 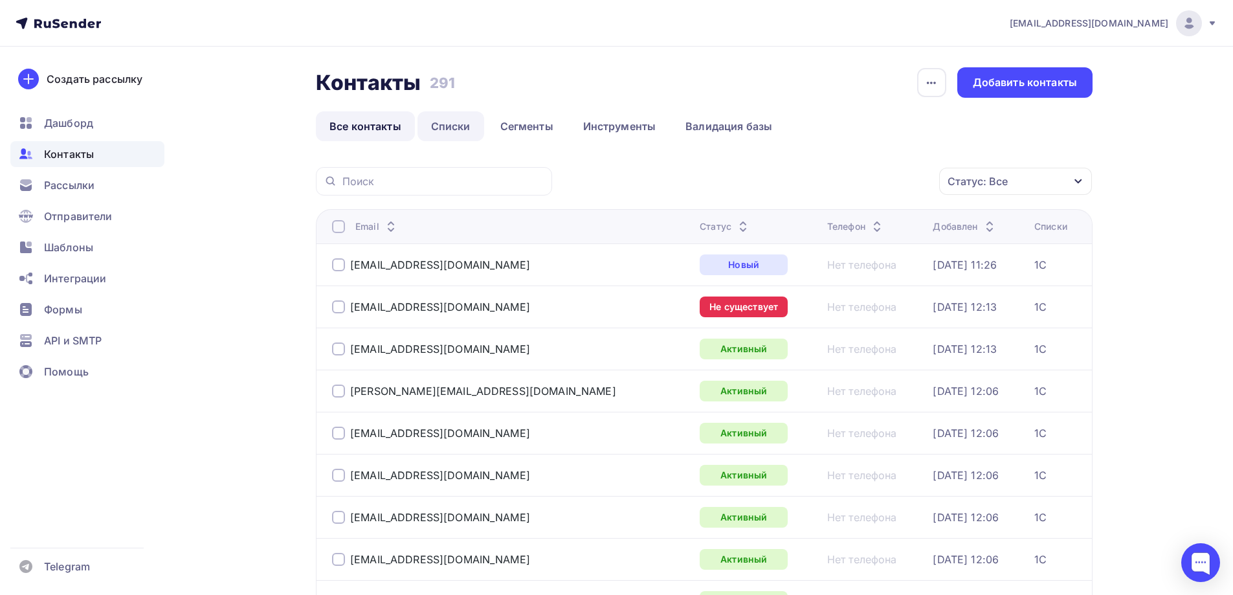 What do you see at coordinates (75, 278) in the screenshot?
I see `span: Интеграции` at bounding box center [75, 278].